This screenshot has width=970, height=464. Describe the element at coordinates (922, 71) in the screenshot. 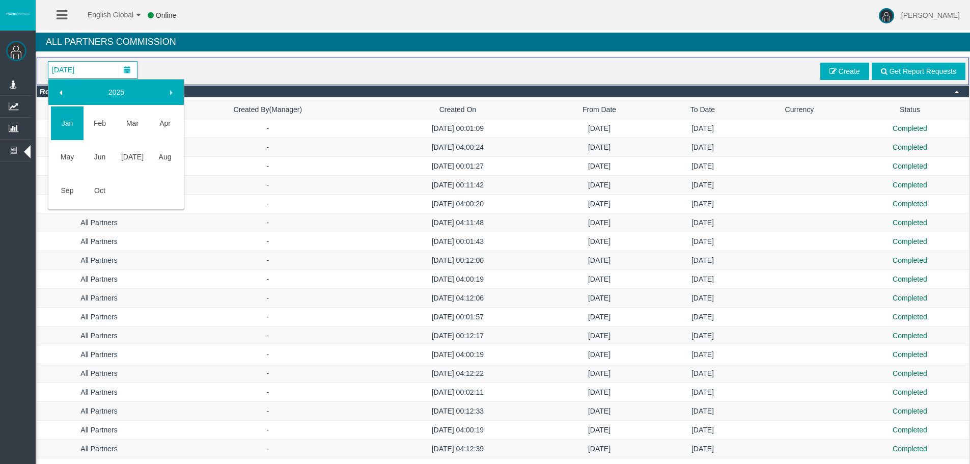

I see `span: Get Report Requests` at that location.